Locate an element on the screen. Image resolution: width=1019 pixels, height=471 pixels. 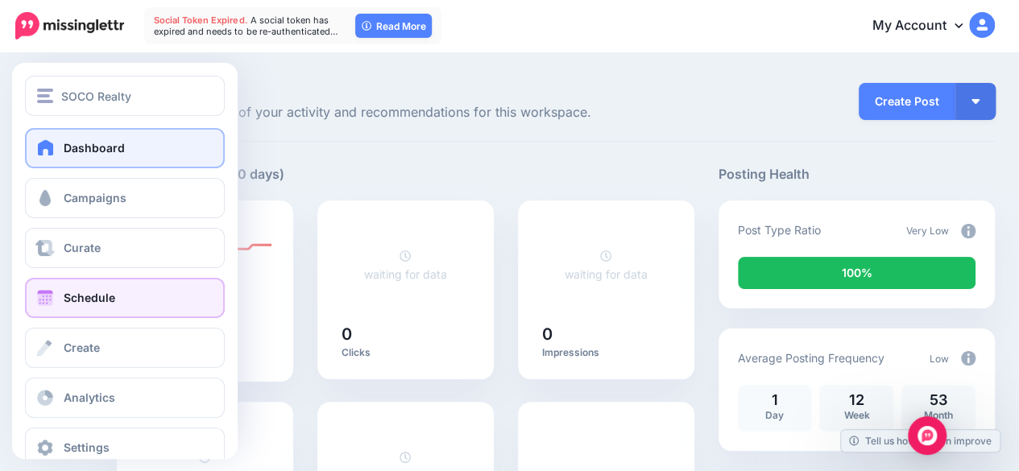
span: Day is located at coordinates (774, 415).